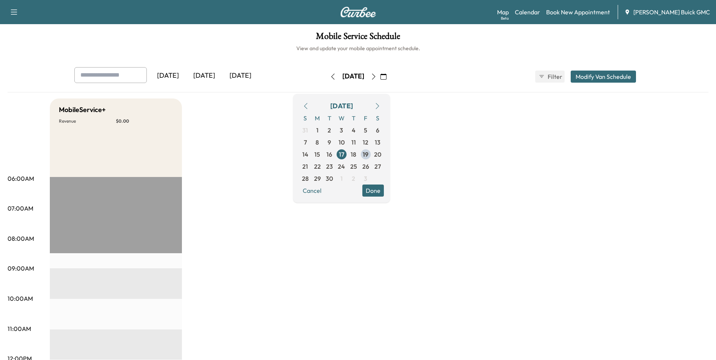  I want to click on button: Modify Van Schedule, so click(603, 77).